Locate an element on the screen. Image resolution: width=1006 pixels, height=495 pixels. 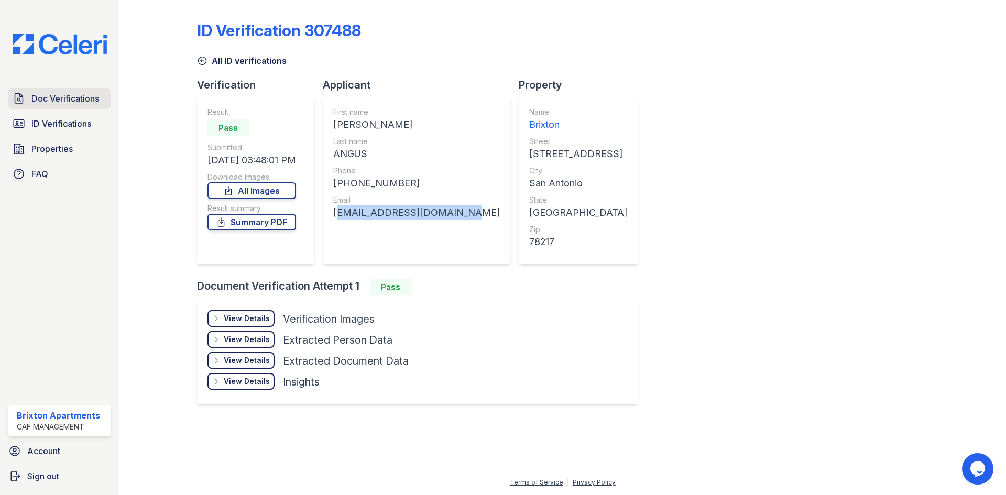
div: Document Verification Attempt 1 is located at coordinates (421, 287).